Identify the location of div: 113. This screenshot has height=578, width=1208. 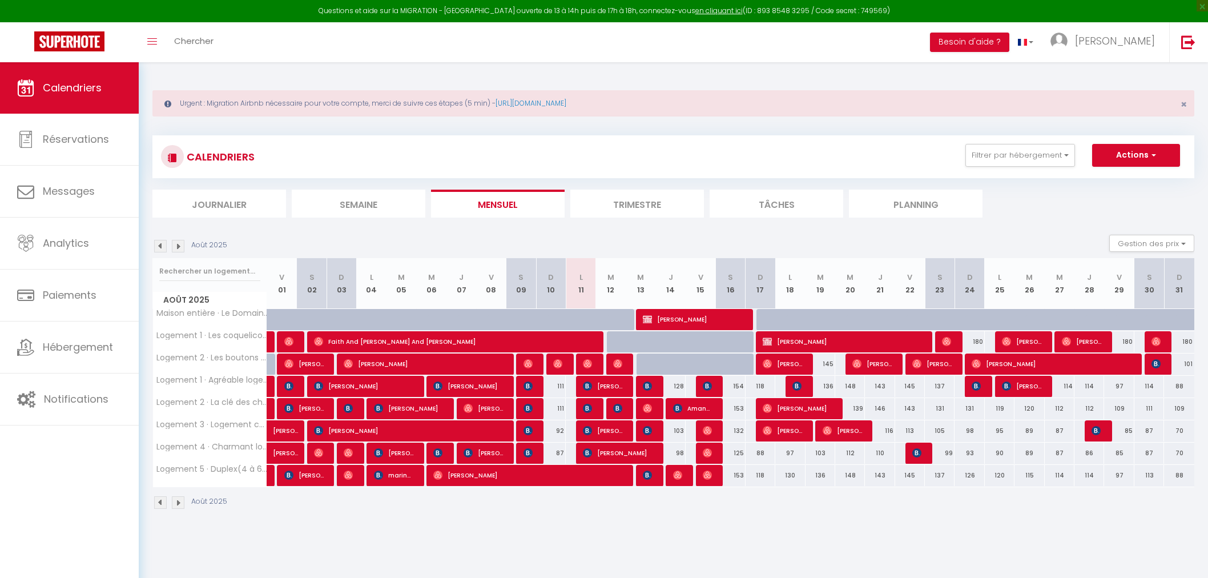
(1149, 475).